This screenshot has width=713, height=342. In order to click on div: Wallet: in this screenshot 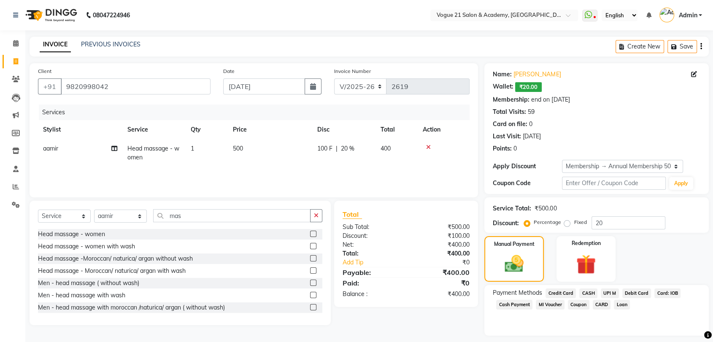, I will do `click(503, 87)`.